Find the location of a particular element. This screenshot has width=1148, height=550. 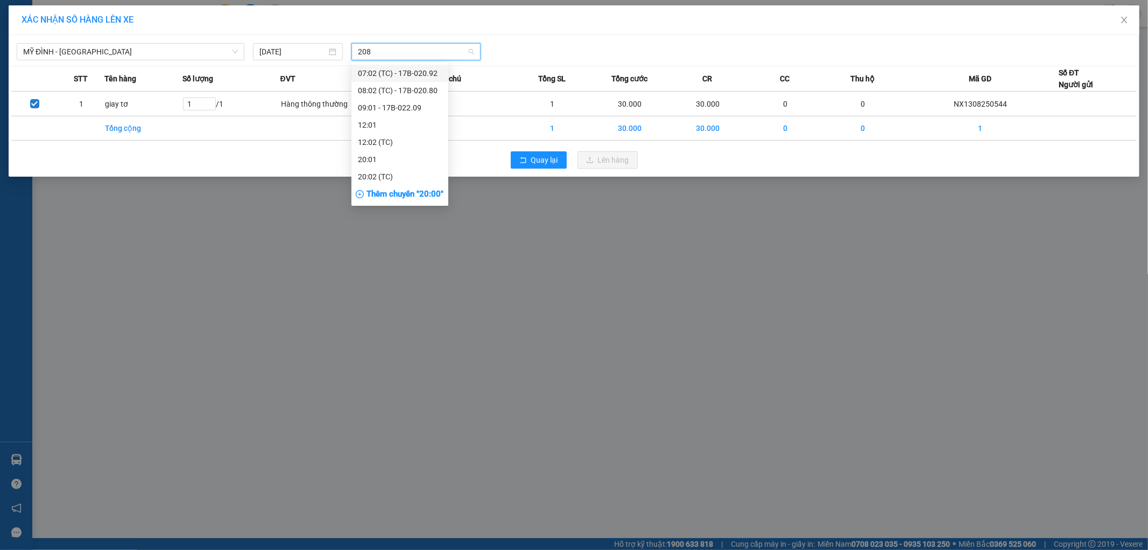

td: / 1 is located at coordinates (231, 104).